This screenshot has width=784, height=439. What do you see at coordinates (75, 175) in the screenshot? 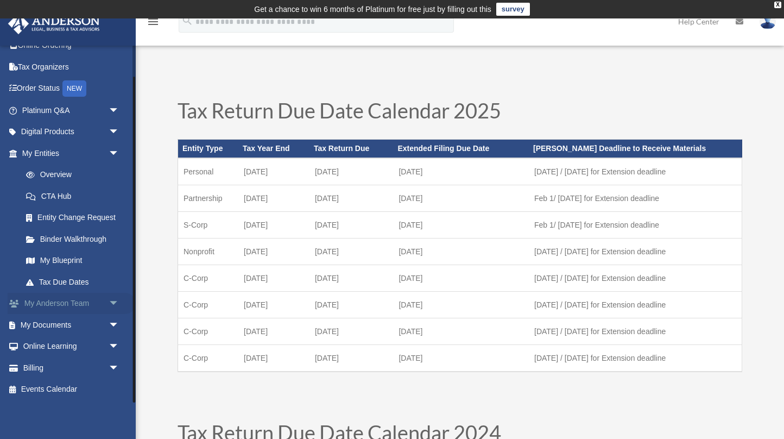
I see `a: Overview` at bounding box center [75, 175].